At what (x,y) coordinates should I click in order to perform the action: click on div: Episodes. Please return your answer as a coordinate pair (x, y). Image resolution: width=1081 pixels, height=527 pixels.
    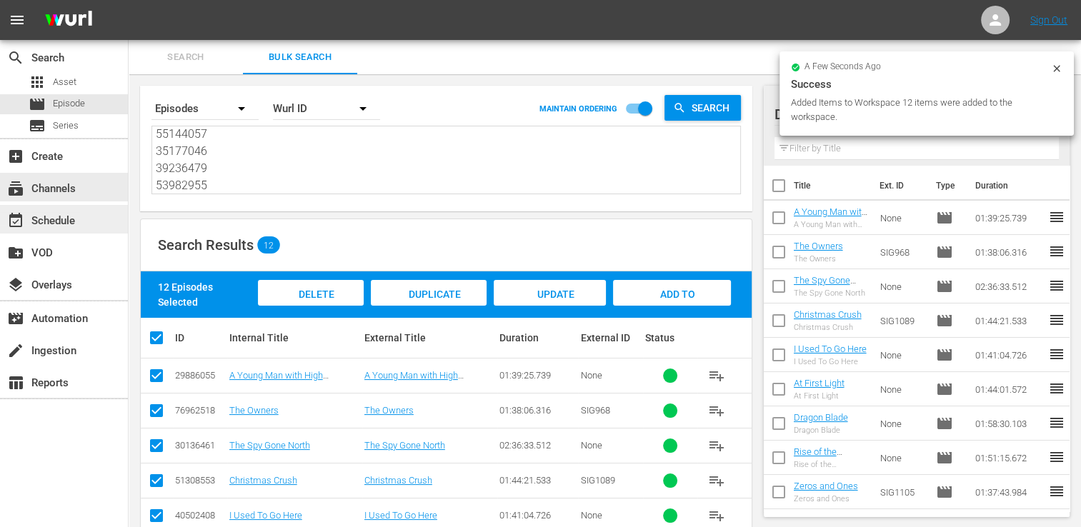
    Looking at the image, I should click on (205, 109).